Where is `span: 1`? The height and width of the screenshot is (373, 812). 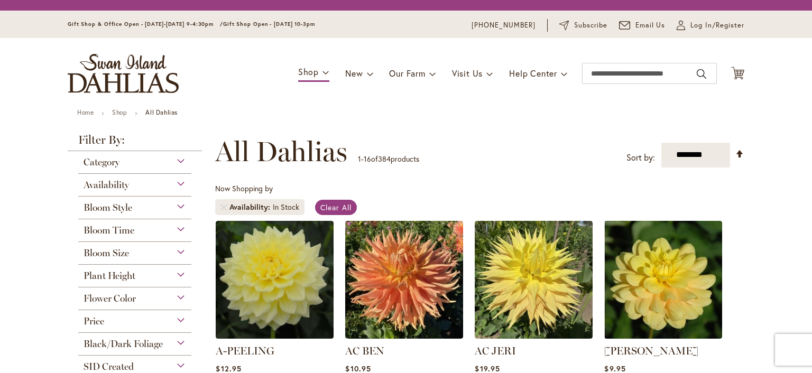
span: 1 is located at coordinates (359, 159).